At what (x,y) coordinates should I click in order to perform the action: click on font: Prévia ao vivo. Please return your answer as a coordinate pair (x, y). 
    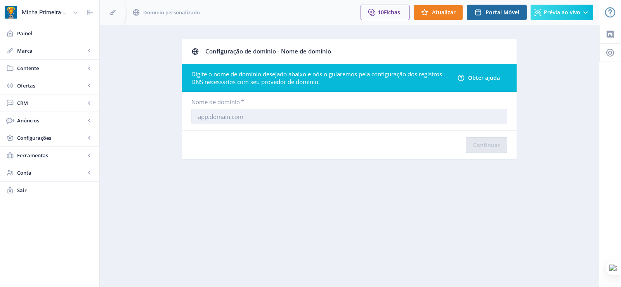
    Looking at the image, I should click on (562, 12).